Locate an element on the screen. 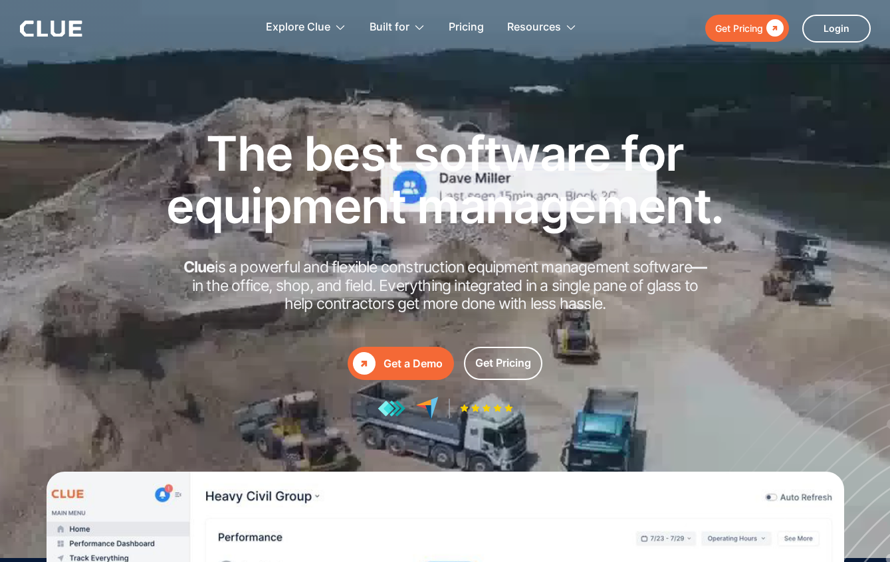  img: reviews at capterra is located at coordinates (427, 408).